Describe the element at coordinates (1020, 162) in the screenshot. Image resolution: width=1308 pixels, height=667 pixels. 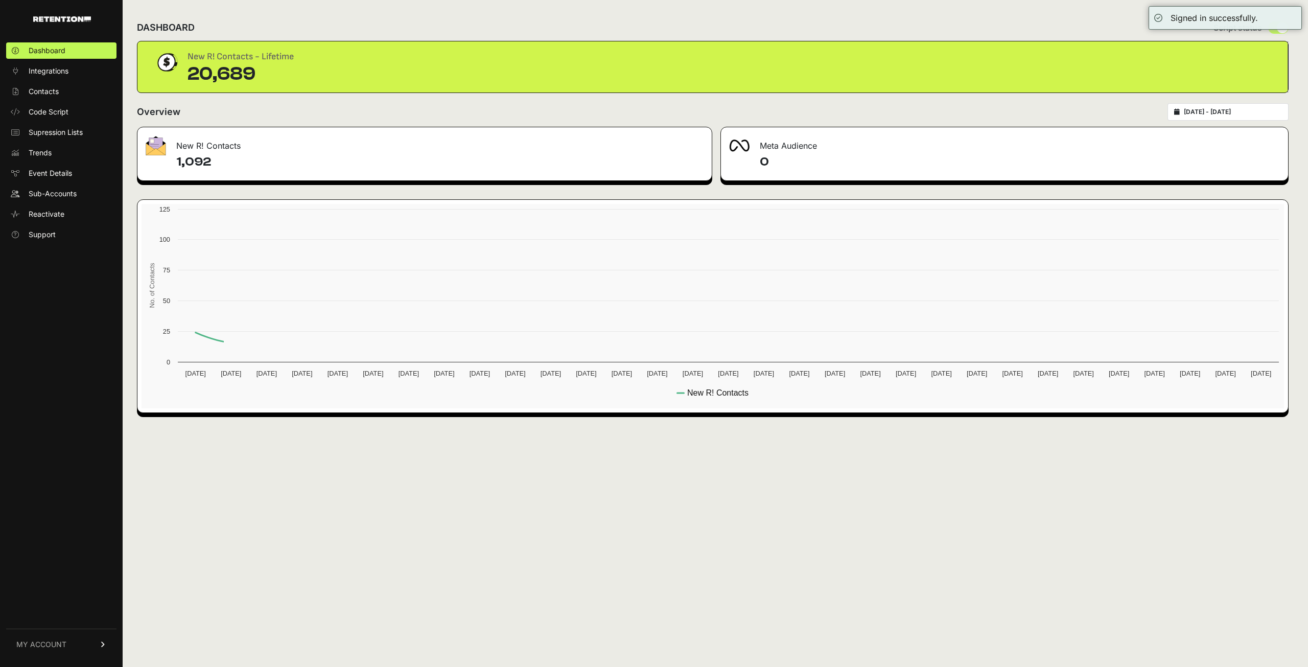
I see `h4: 0` at that location.